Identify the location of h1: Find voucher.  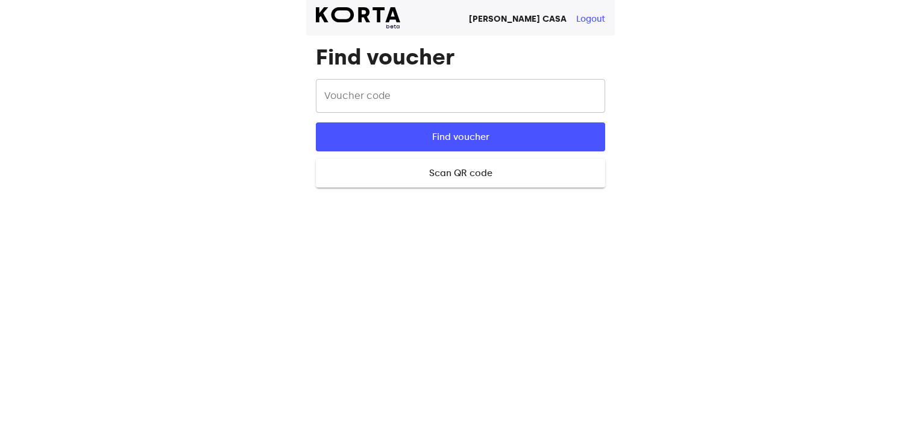
(460, 57).